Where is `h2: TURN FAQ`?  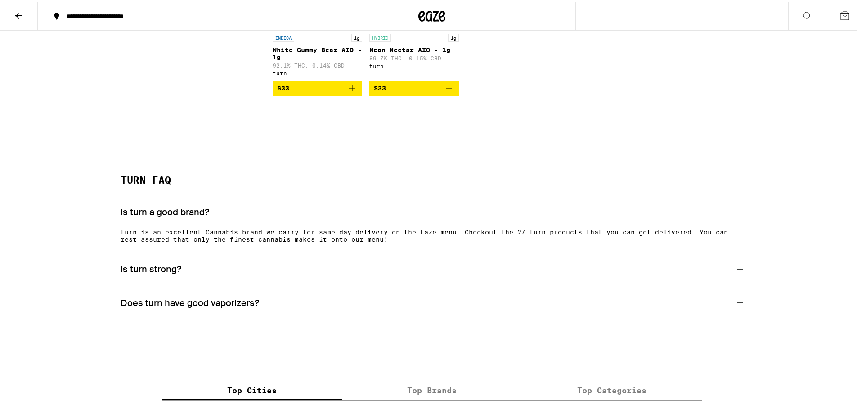
h2: TURN FAQ is located at coordinates (432, 184).